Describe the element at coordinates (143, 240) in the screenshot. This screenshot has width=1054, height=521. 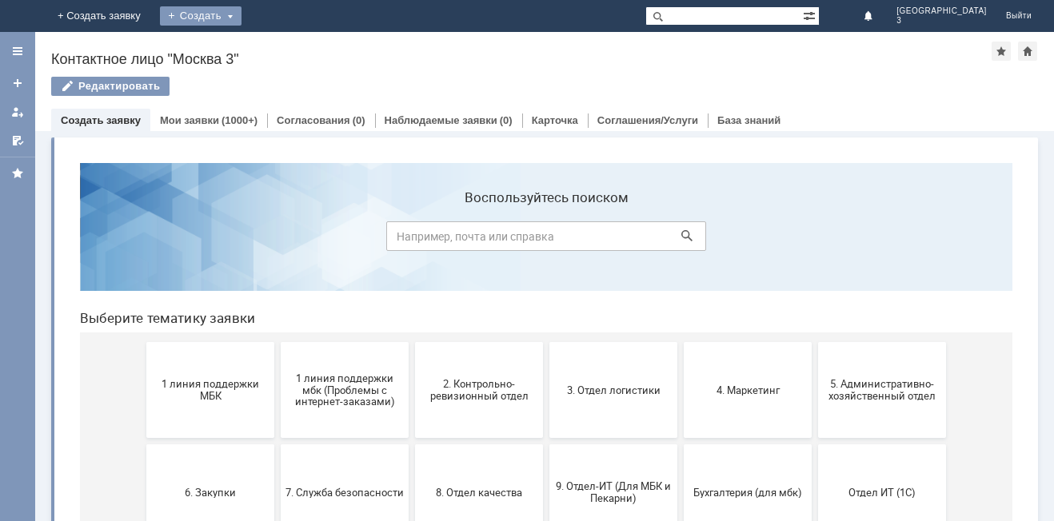
I see `button: 1 линия поддержки МБК` at that location.